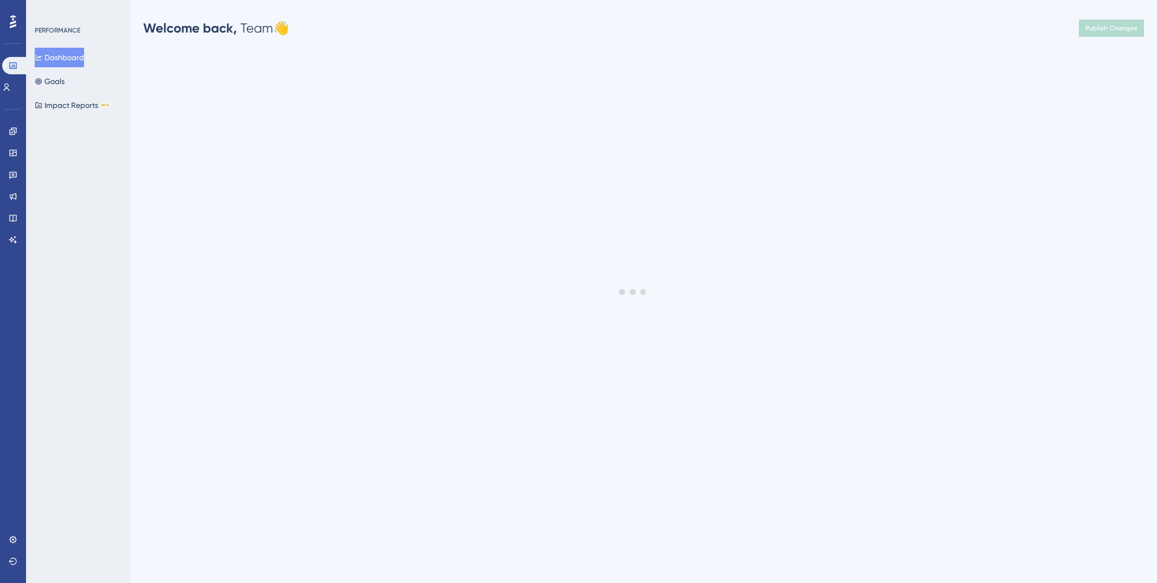  What do you see at coordinates (72, 105) in the screenshot?
I see `button: Impact ReportsBETA` at bounding box center [72, 105].